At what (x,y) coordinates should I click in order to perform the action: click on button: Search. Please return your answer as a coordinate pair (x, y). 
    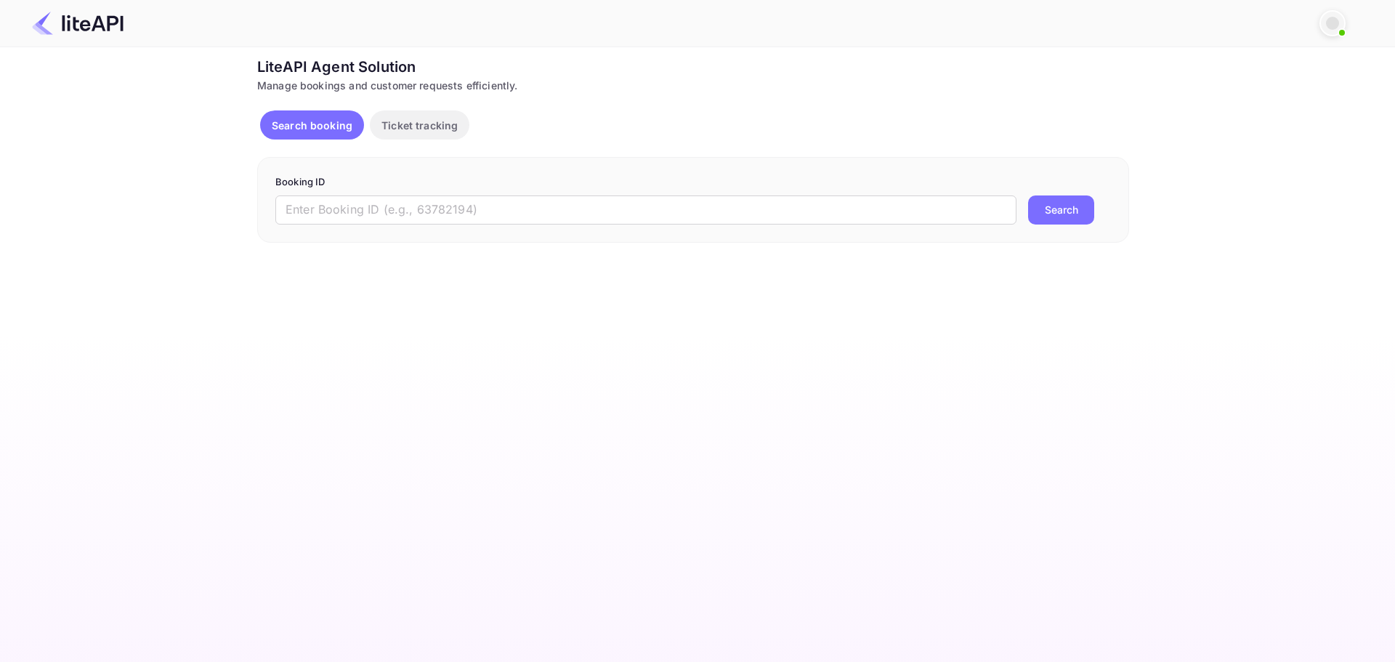
    Looking at the image, I should click on (1061, 210).